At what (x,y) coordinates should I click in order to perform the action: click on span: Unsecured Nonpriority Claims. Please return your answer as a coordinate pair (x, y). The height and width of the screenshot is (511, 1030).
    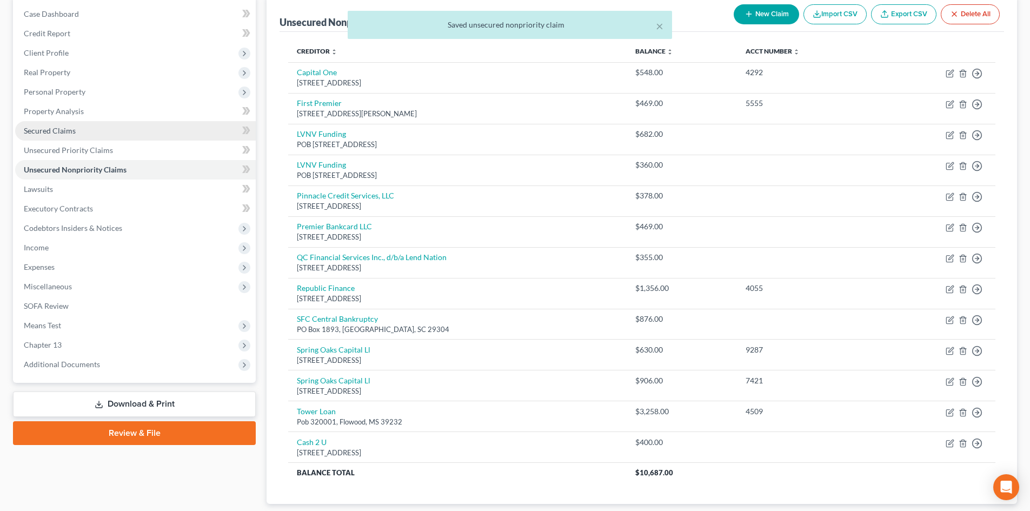
    Looking at the image, I should click on (75, 169).